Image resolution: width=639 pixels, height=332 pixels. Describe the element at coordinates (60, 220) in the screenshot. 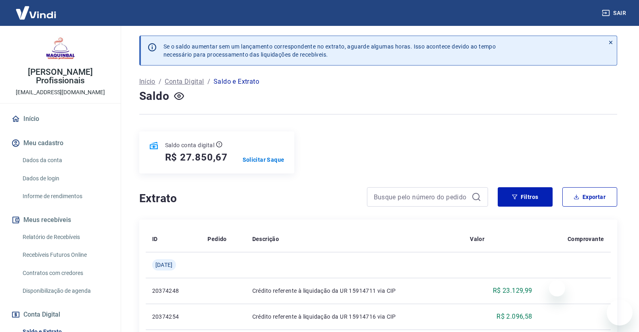

I see `button: Meus recebíveis` at that location.